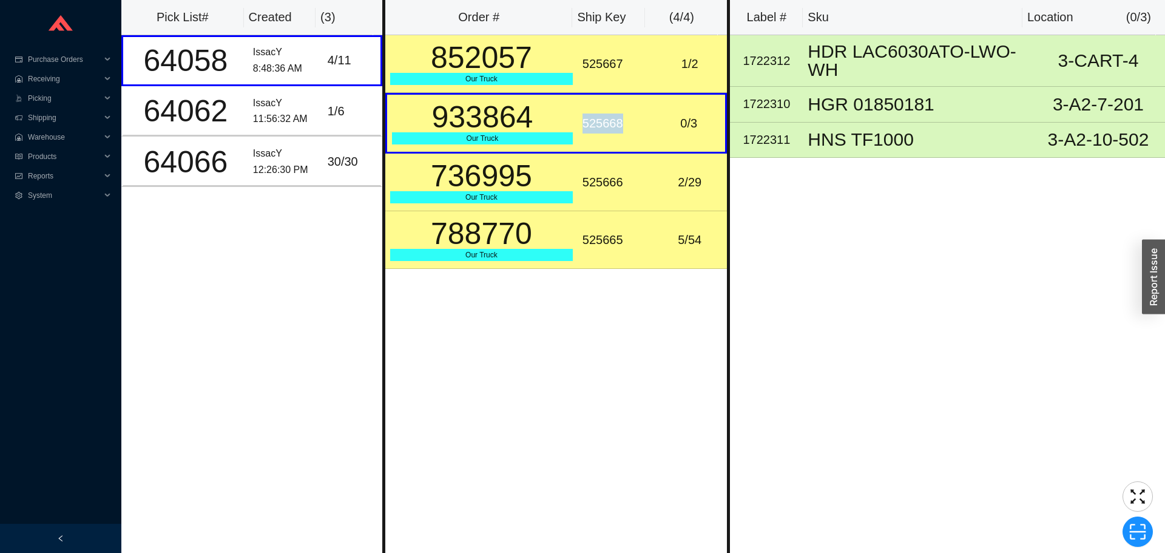 This screenshot has width=1165, height=553. Describe the element at coordinates (64, 176) in the screenshot. I see `span: Reports` at that location.